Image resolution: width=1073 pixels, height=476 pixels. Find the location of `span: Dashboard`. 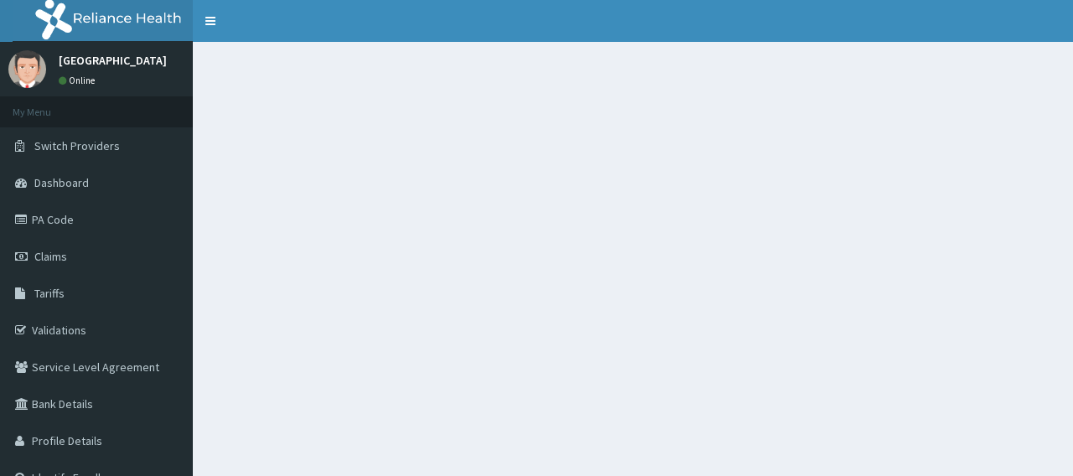

span: Dashboard is located at coordinates (61, 183).